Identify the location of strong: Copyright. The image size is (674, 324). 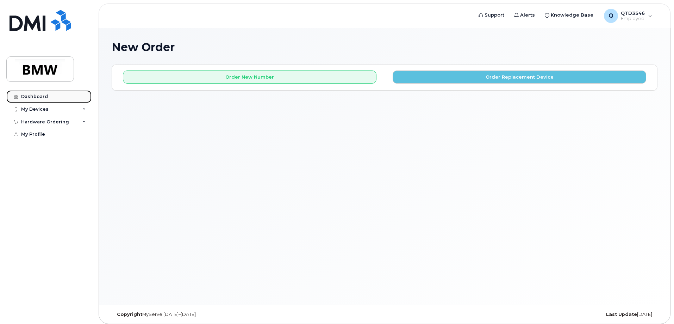
(130, 314).